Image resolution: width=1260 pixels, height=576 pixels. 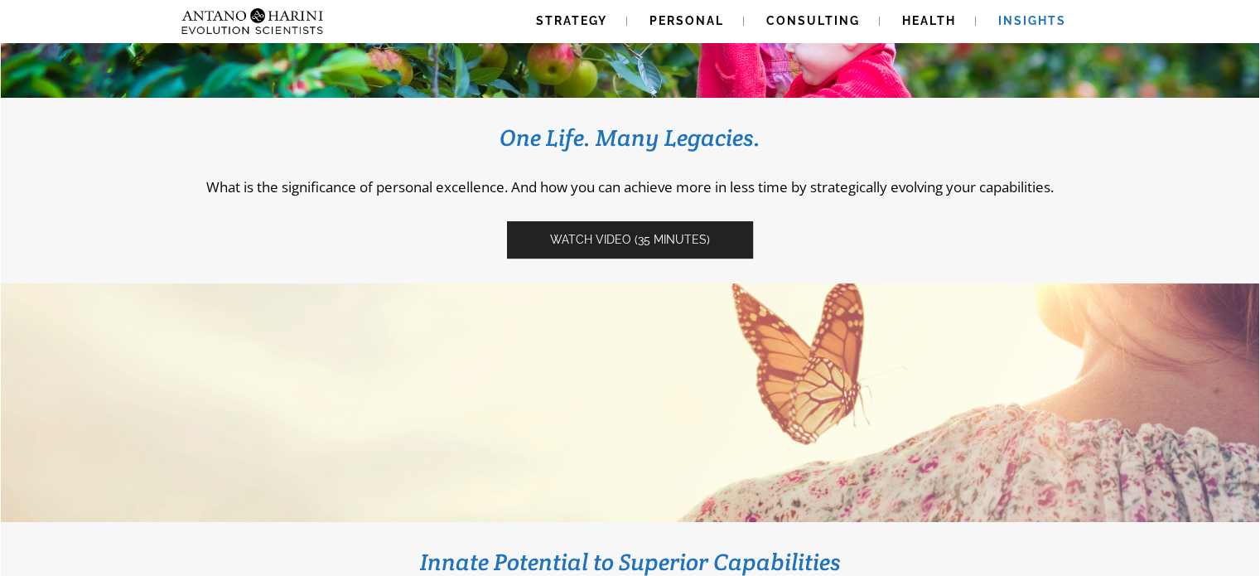 I want to click on span: Consulting, so click(x=813, y=21).